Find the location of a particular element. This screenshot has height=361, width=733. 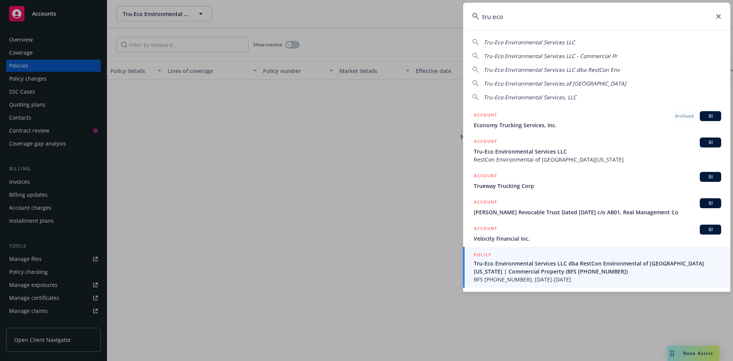

a: ACCOUNTBIVelocity Financial Inc. is located at coordinates (596, 233).